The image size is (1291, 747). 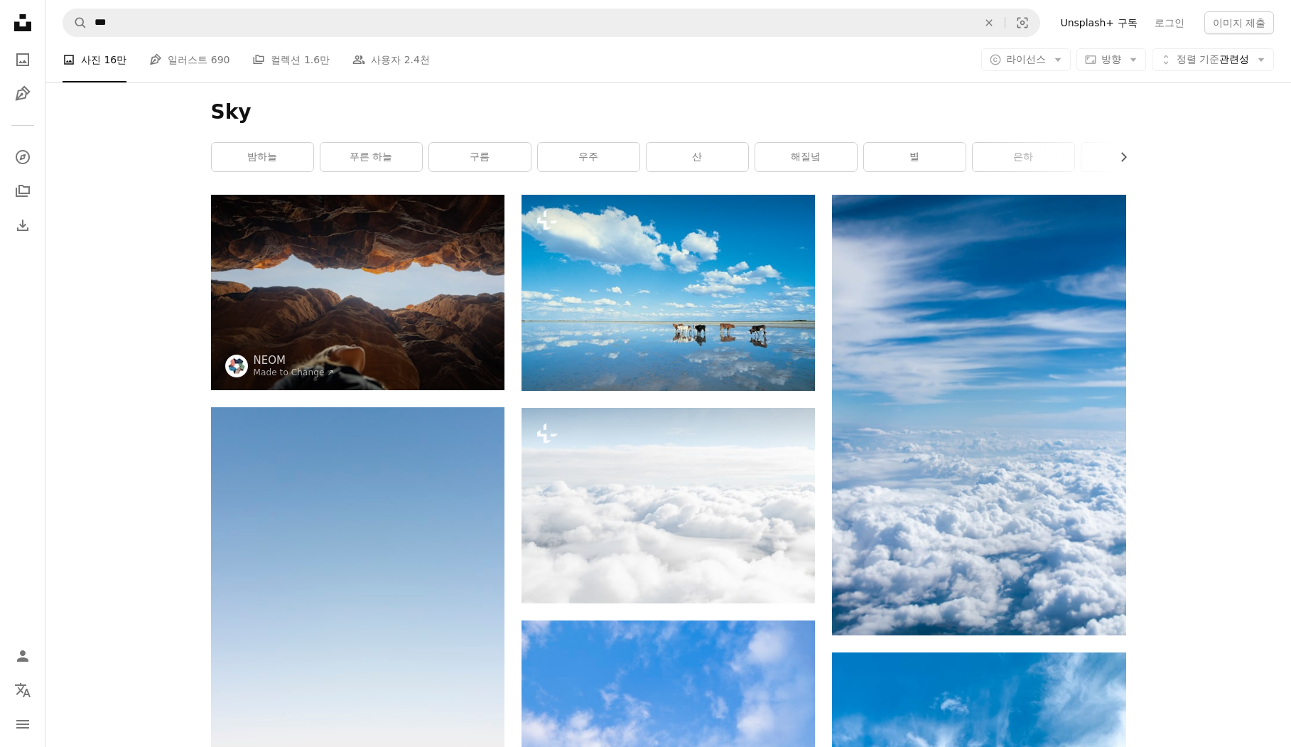 What do you see at coordinates (1213, 60) in the screenshot?
I see `button: 정렬 기준관련성` at bounding box center [1213, 60].